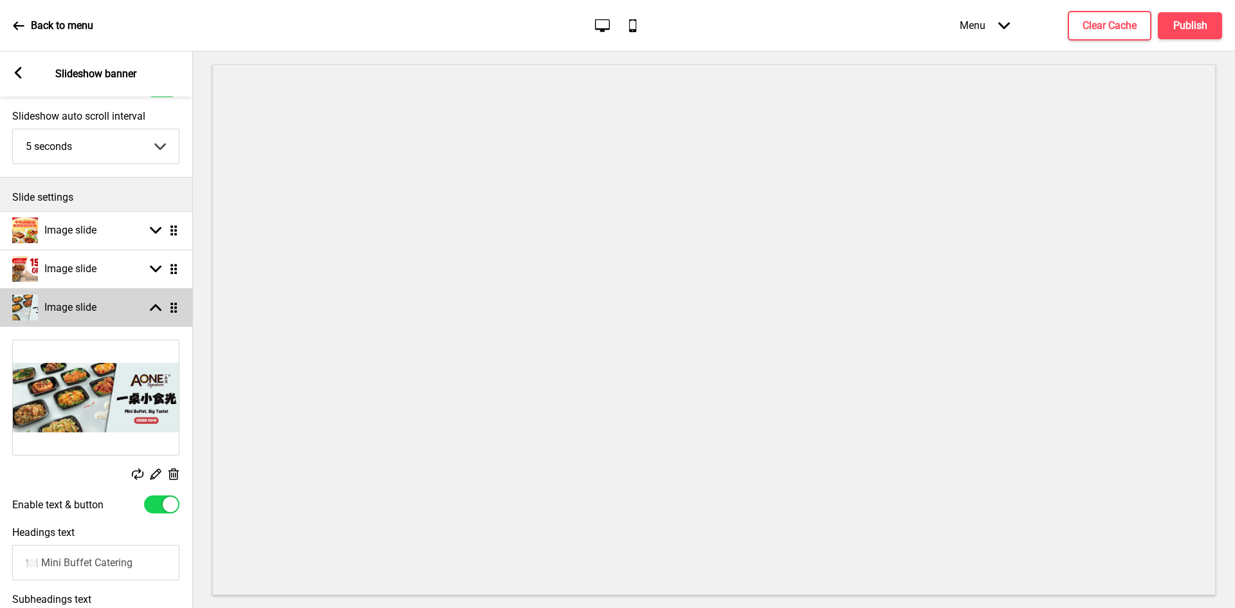  What do you see at coordinates (62, 26) in the screenshot?
I see `p: Back to menu` at bounding box center [62, 26].